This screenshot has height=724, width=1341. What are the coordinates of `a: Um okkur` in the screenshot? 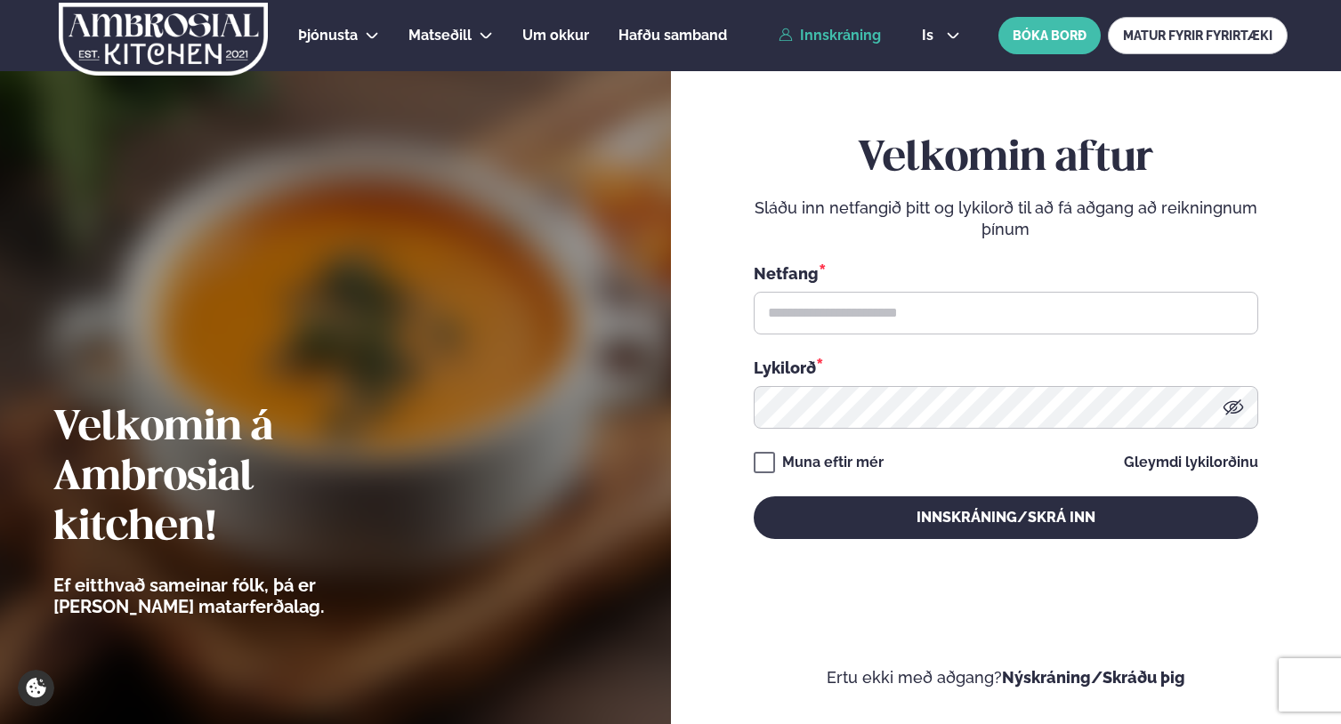 It's located at (555, 36).